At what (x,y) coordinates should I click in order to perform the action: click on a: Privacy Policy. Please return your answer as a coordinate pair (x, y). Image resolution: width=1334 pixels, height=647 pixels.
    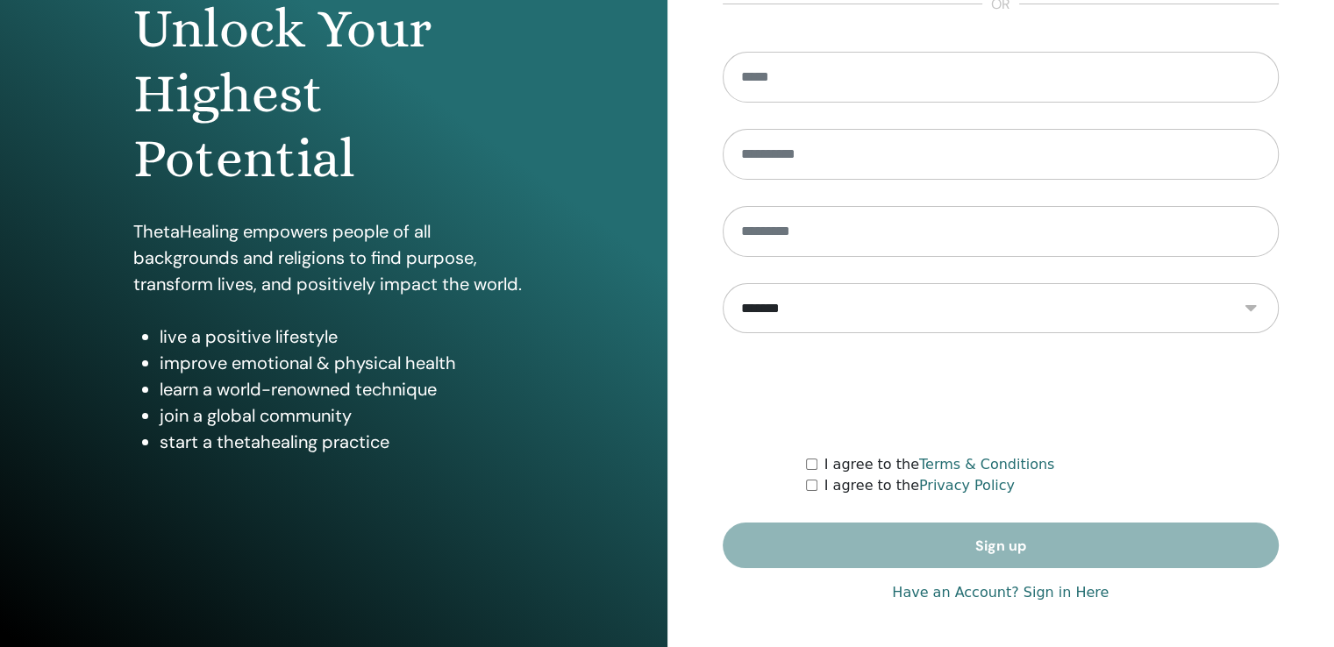
    Looking at the image, I should click on (966, 485).